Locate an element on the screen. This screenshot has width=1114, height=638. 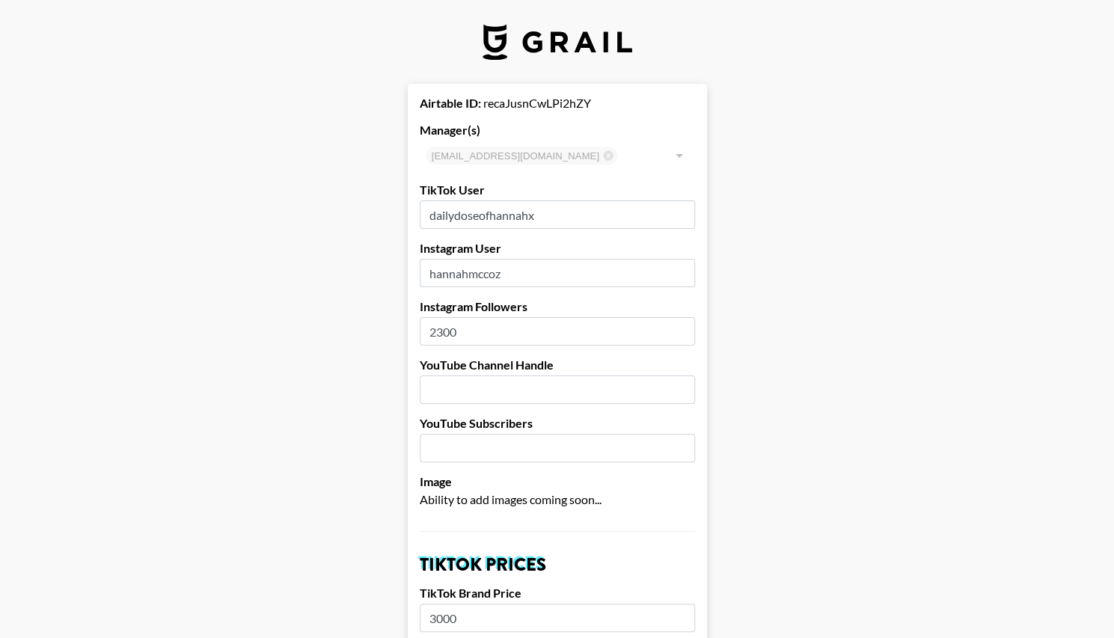
label: TikTok User is located at coordinates (557, 190).